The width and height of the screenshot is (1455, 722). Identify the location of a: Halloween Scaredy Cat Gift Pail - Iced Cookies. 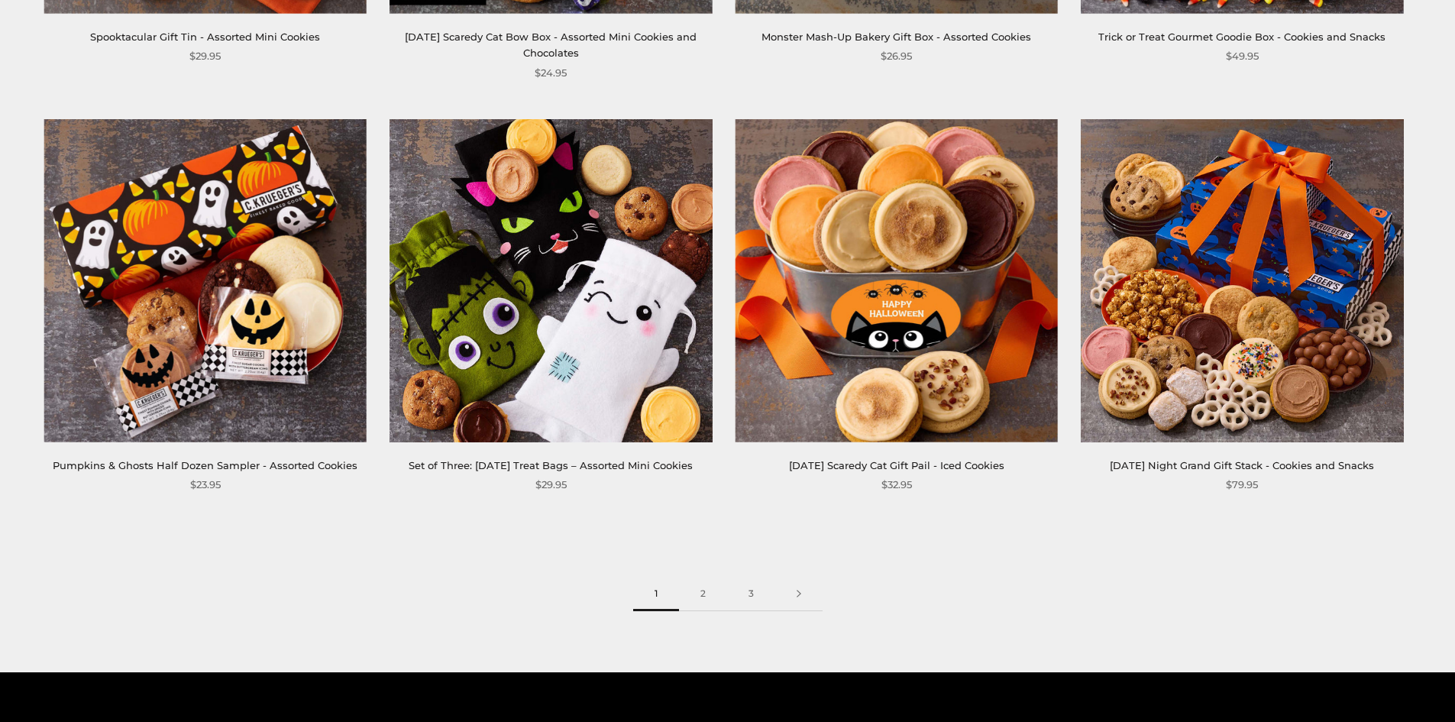
(897, 280).